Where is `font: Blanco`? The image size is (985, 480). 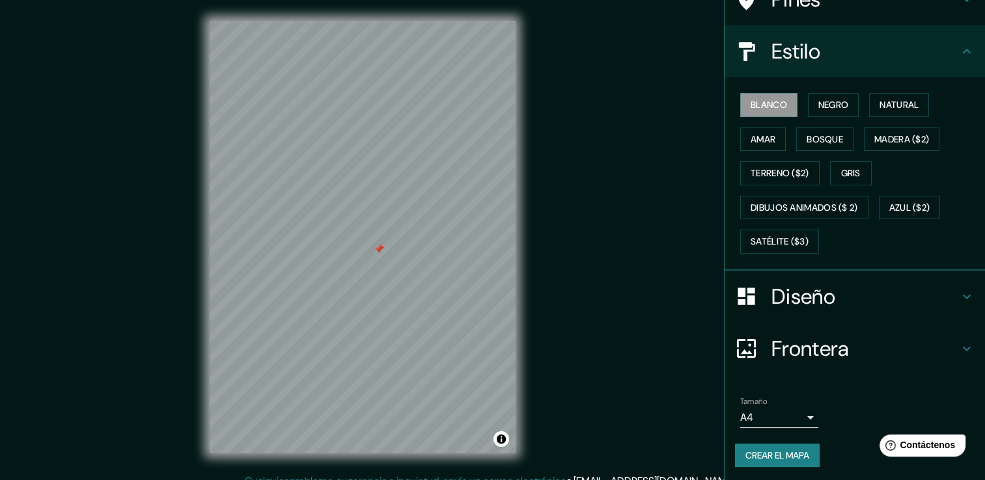
font: Blanco is located at coordinates (769, 105).